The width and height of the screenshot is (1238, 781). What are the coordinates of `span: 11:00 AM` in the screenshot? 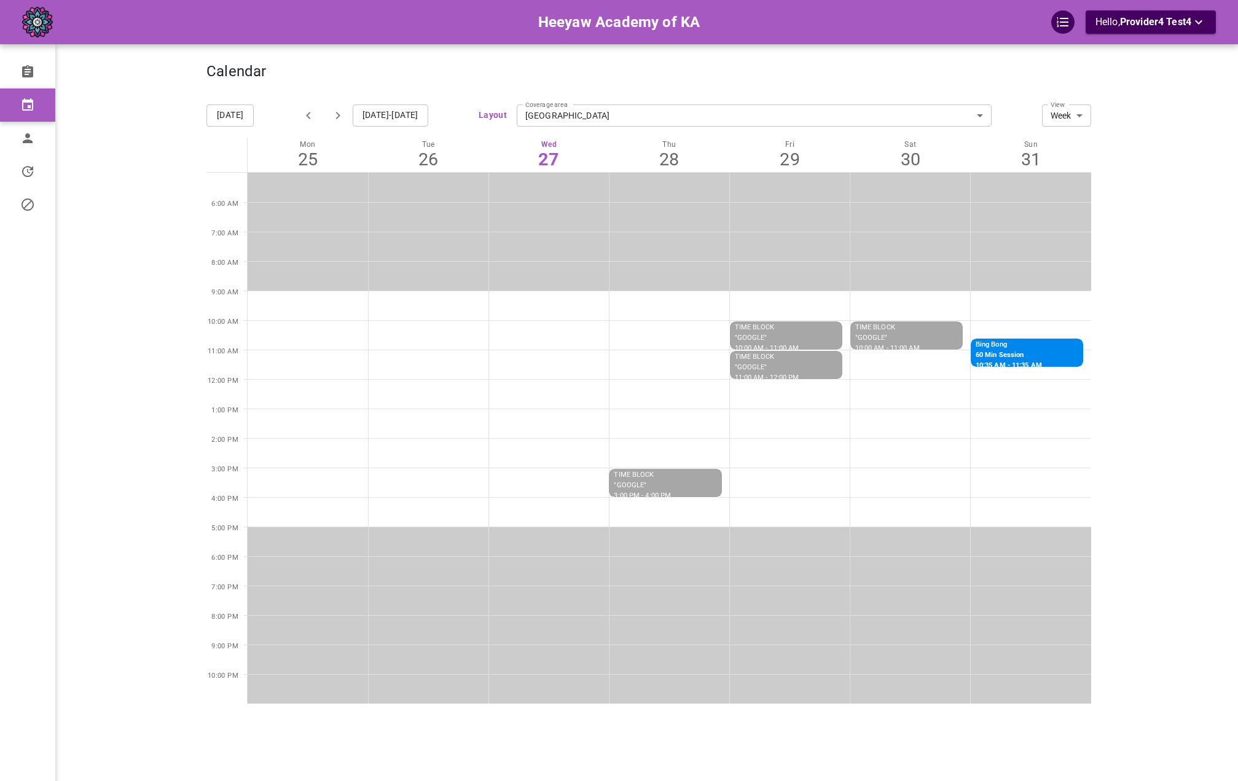 It's located at (223, 351).